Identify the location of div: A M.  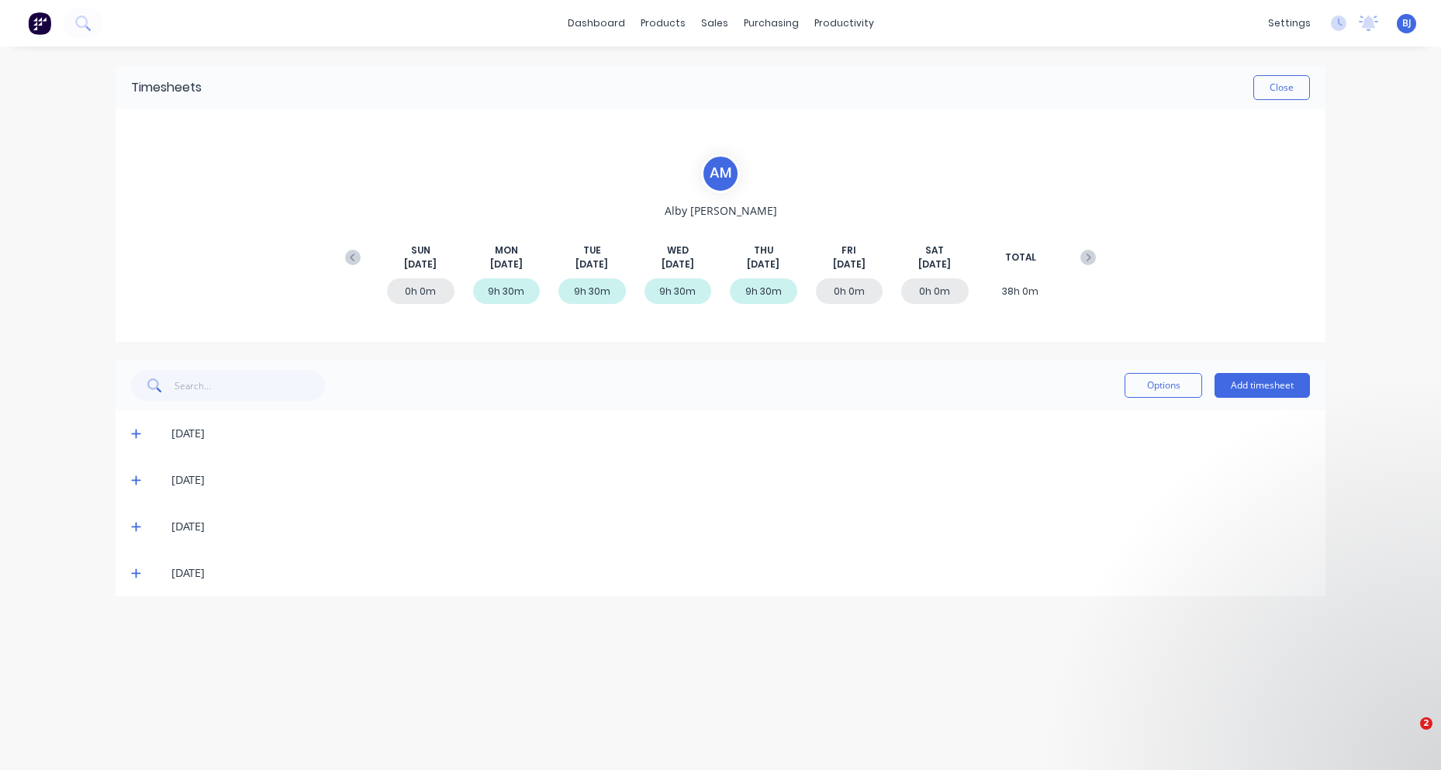
(721, 174).